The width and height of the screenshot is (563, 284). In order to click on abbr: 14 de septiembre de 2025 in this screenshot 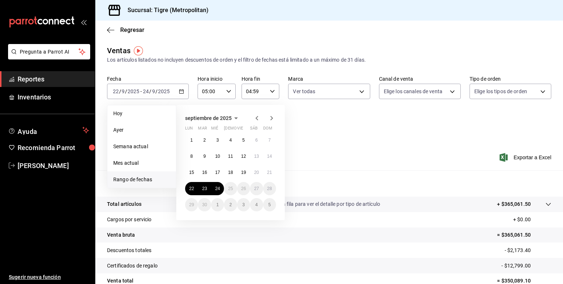, I will do `click(270, 156)`.